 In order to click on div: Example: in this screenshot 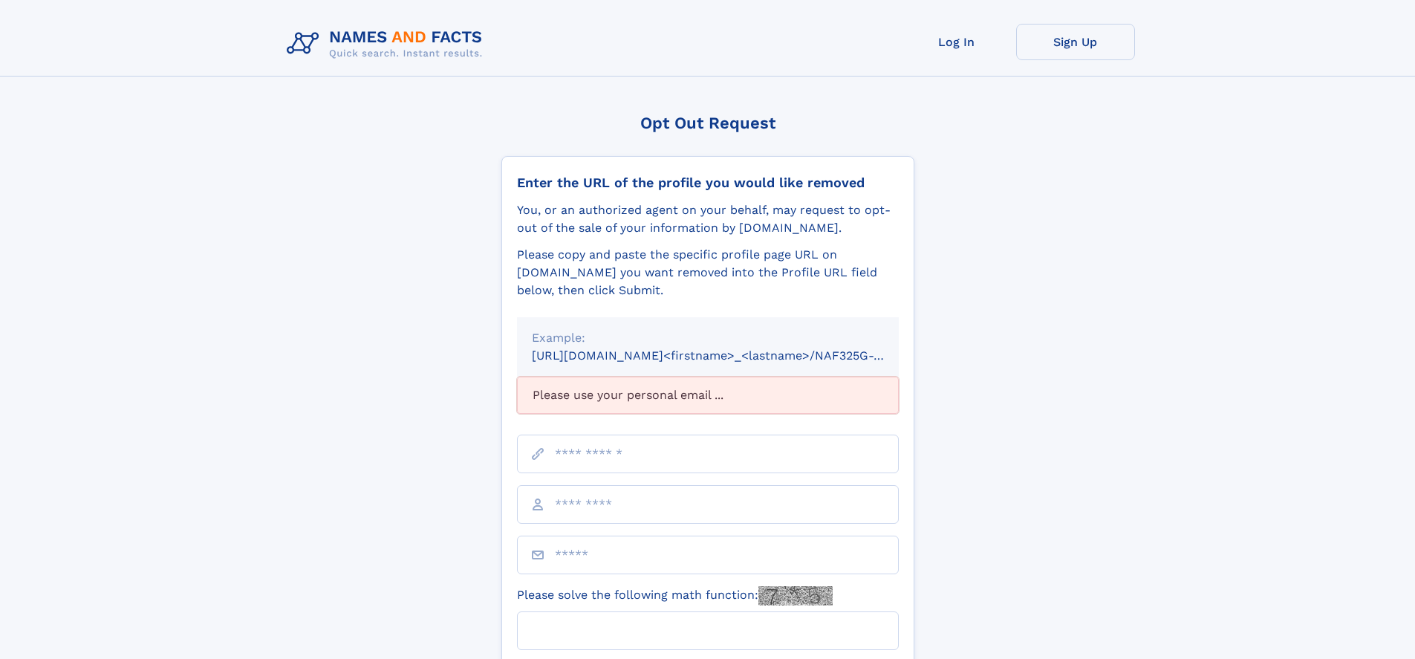, I will do `click(708, 338)`.